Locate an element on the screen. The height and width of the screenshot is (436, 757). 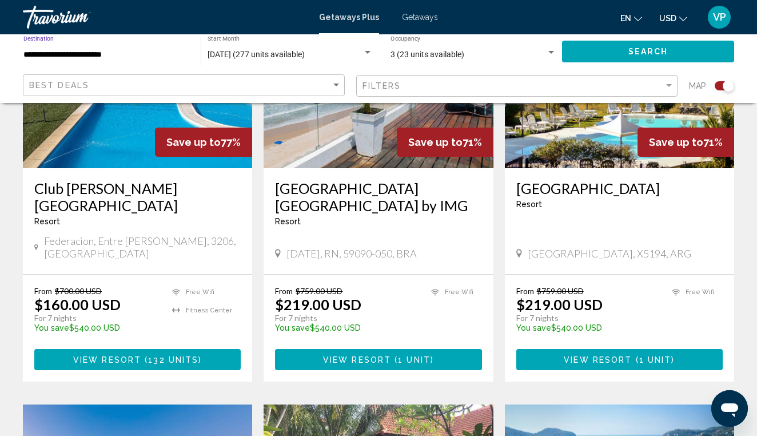
p: $160.00 USD is located at coordinates (77, 304).